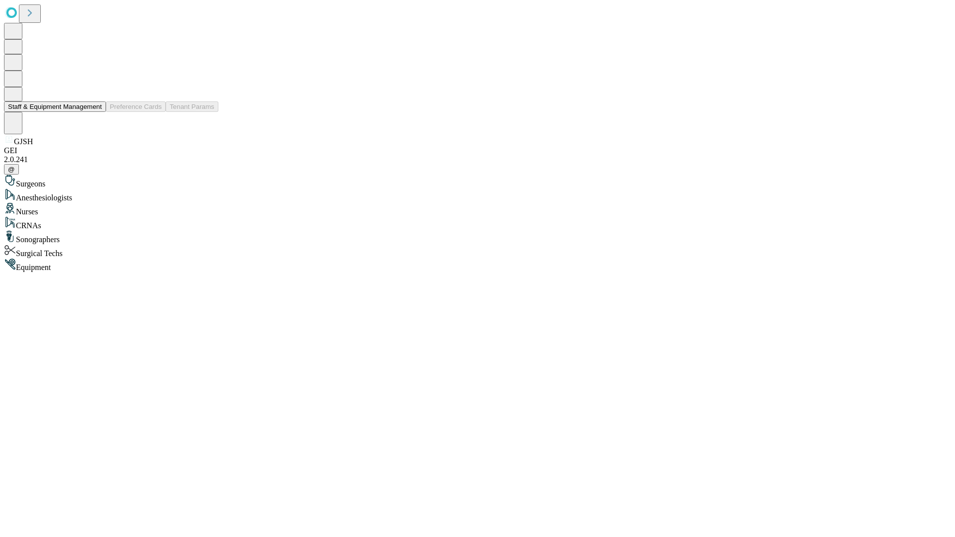  What do you see at coordinates (136, 106) in the screenshot?
I see `button: Preference Cards` at bounding box center [136, 106].